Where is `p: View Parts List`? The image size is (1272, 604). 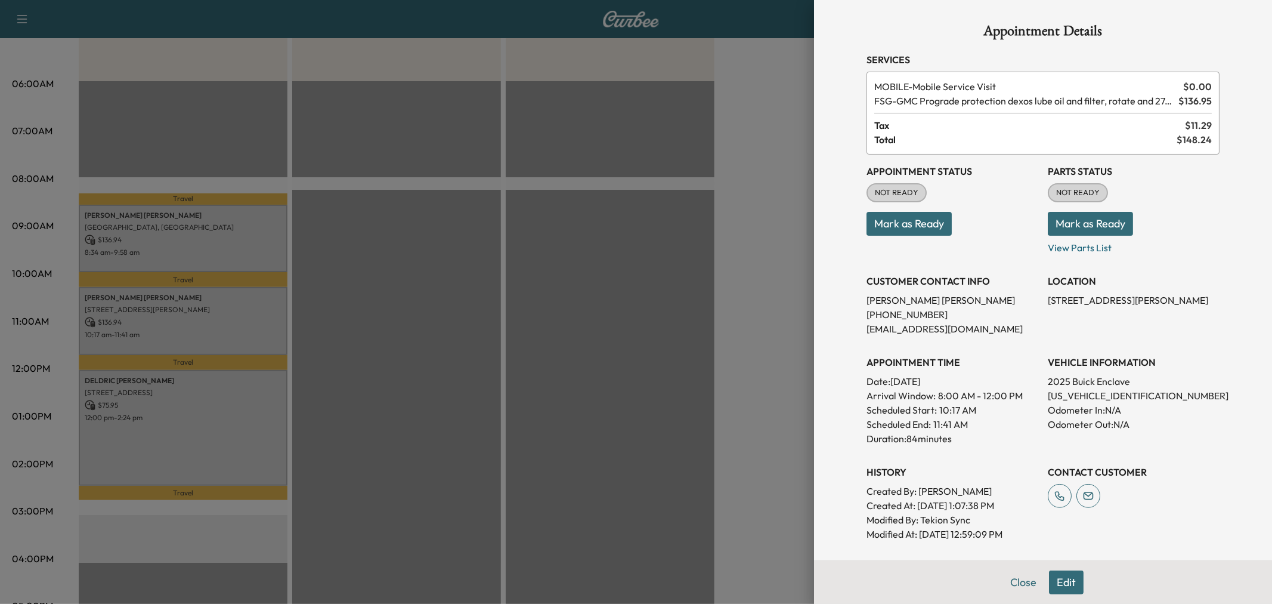 p: View Parts List is located at coordinates (1134, 245).